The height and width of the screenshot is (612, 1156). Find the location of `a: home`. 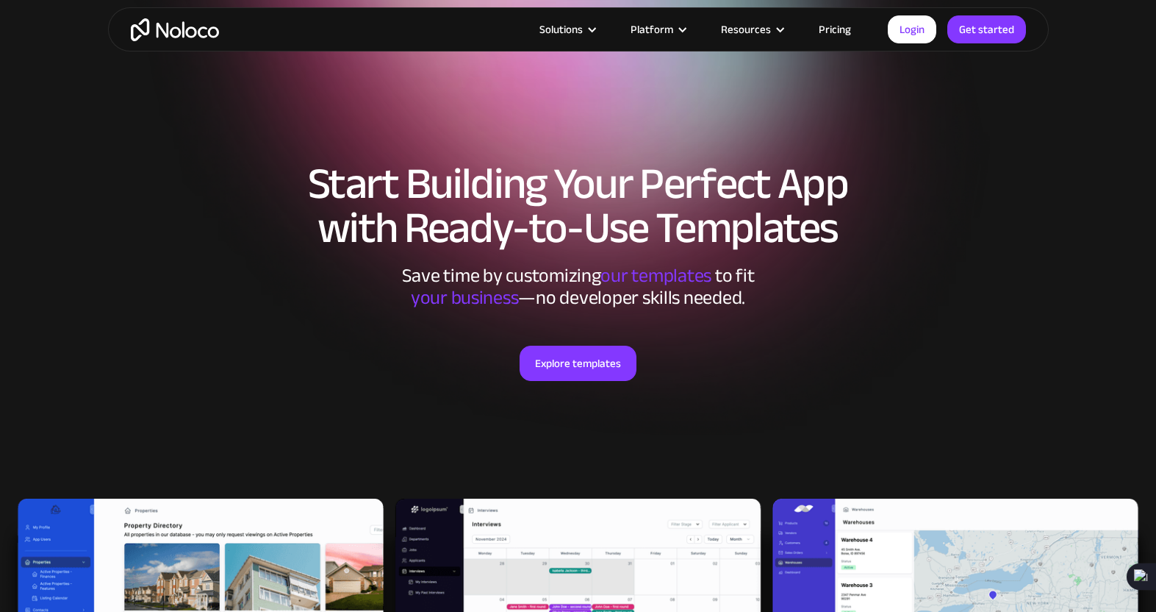

a: home is located at coordinates (175, 29).